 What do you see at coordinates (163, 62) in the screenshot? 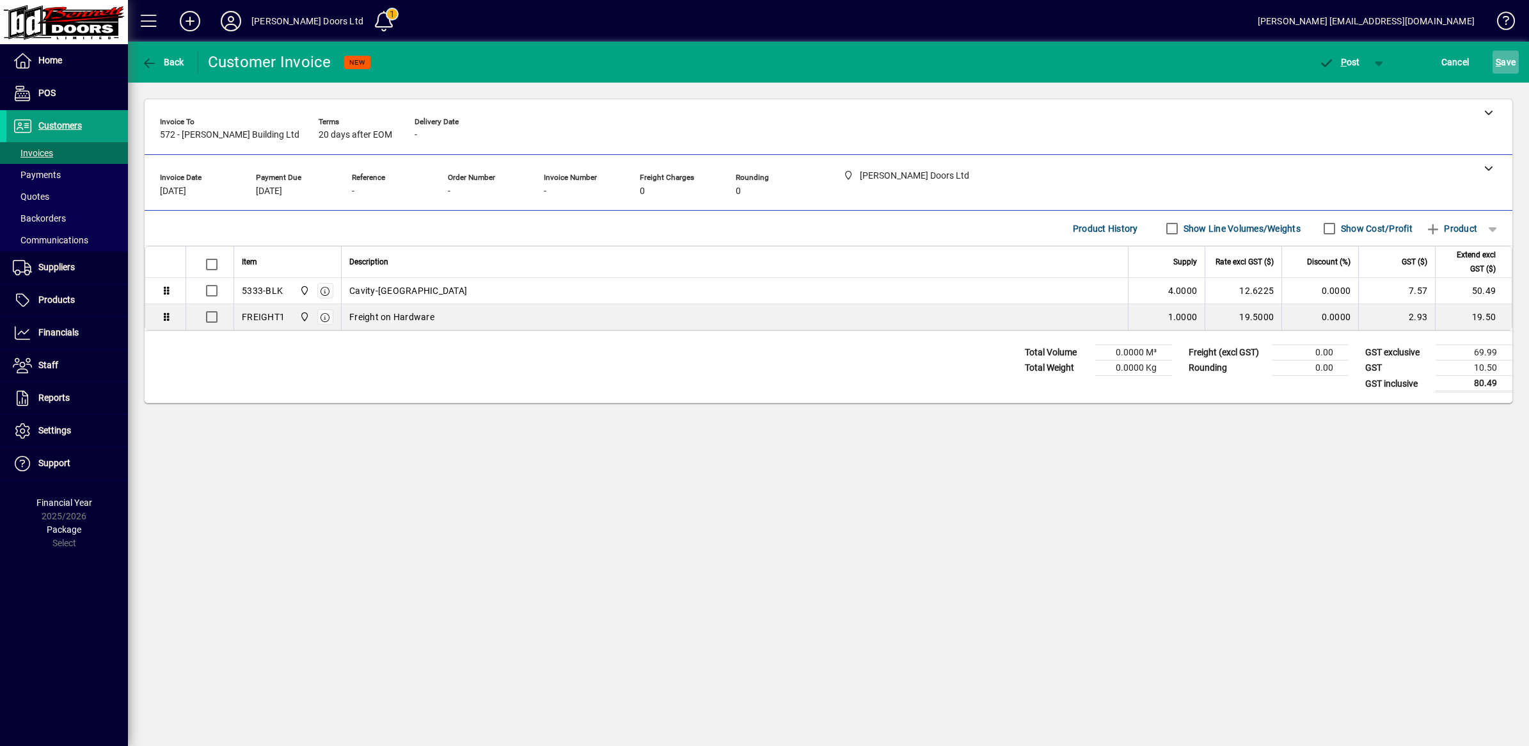
I see `span: Back` at bounding box center [163, 62].